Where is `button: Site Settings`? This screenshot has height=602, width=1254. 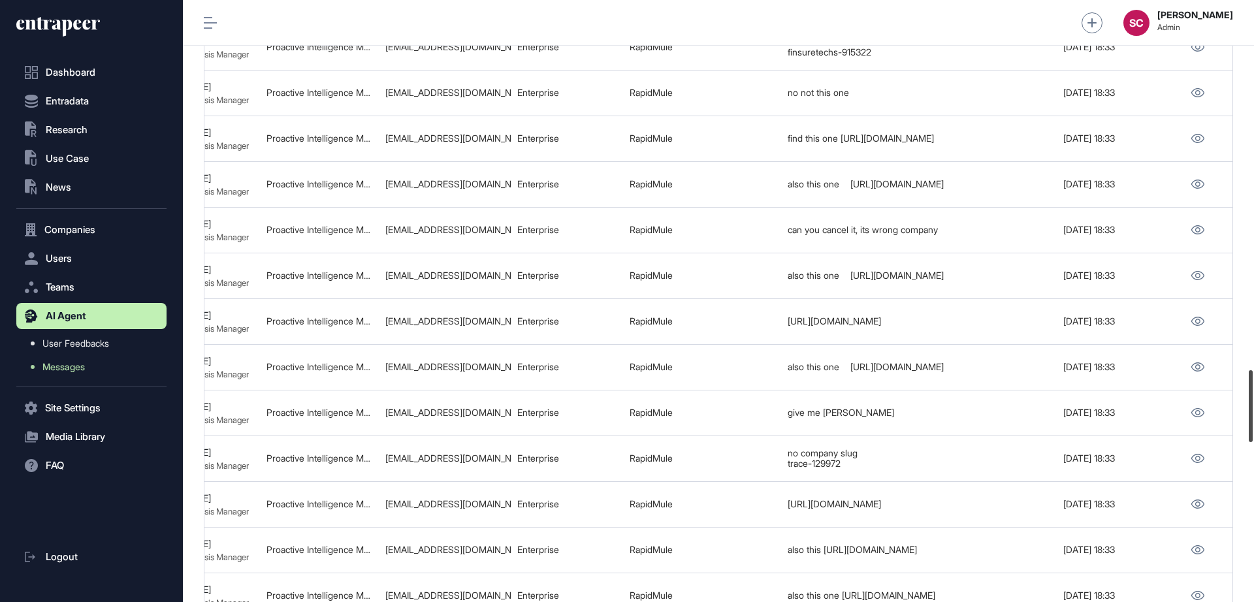
button: Site Settings is located at coordinates (91, 408).